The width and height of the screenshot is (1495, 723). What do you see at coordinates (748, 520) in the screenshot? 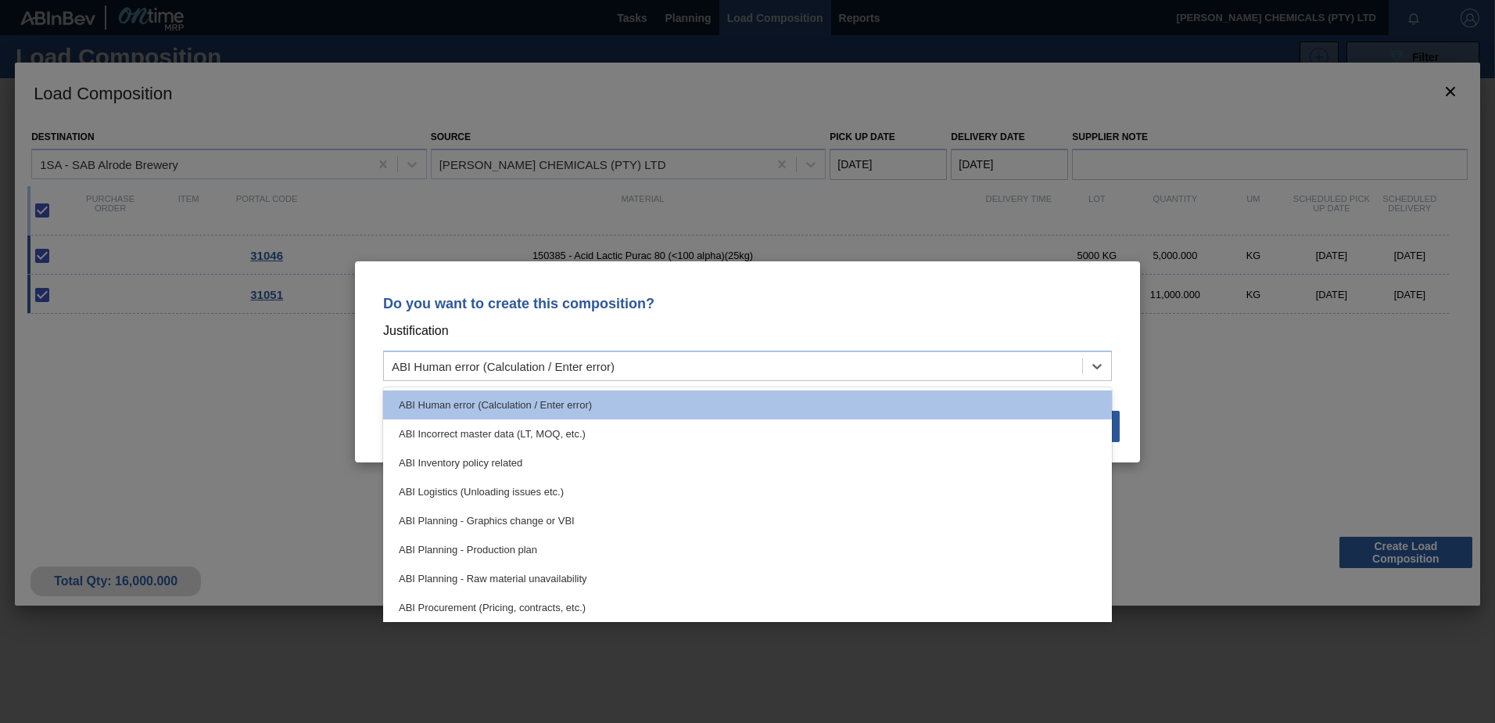
I see `div: ABI Planning - Graphics change or VBI` at bounding box center [748, 520].